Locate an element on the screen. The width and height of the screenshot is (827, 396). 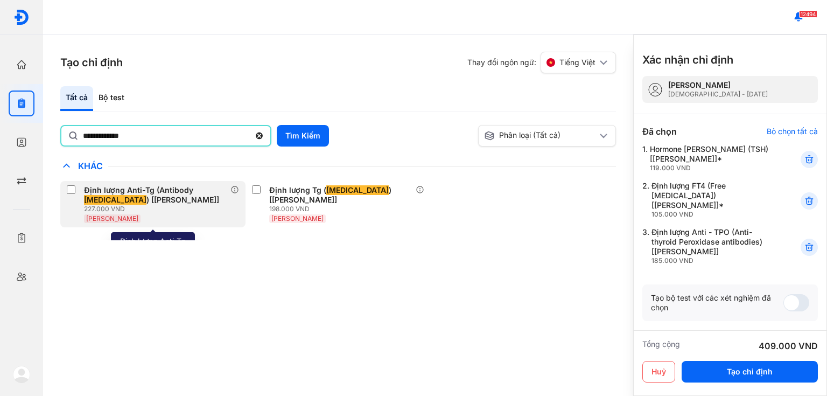
button: Tìm Kiếm is located at coordinates (302, 136).